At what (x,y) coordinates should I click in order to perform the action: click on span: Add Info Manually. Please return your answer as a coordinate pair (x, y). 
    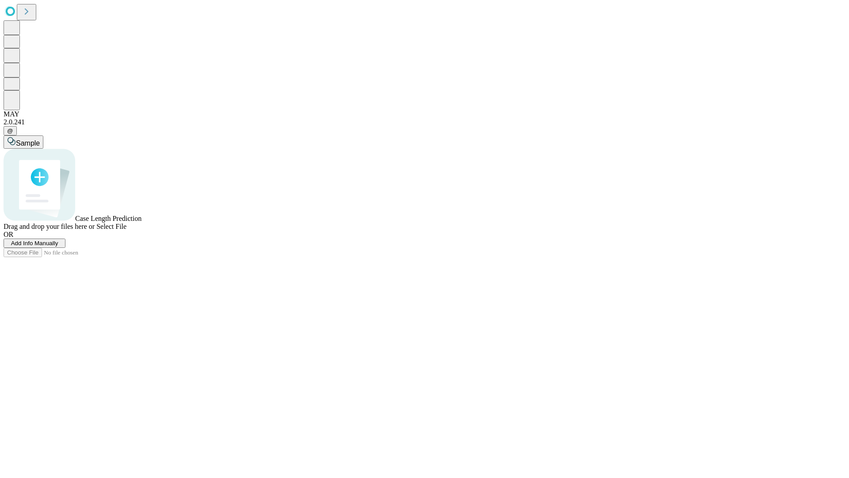
    Looking at the image, I should click on (34, 243).